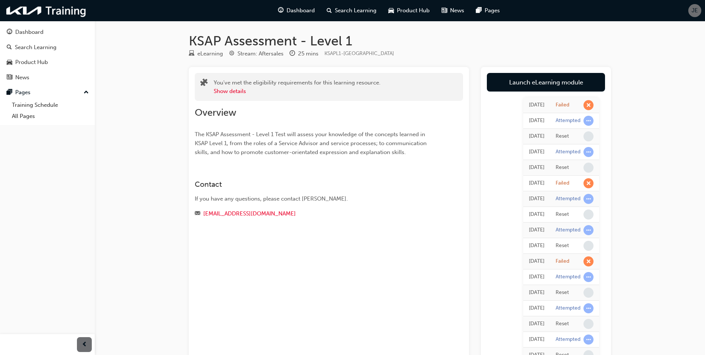  What do you see at coordinates (453, 10) in the screenshot?
I see `a: news-iconNews` at bounding box center [453, 10].